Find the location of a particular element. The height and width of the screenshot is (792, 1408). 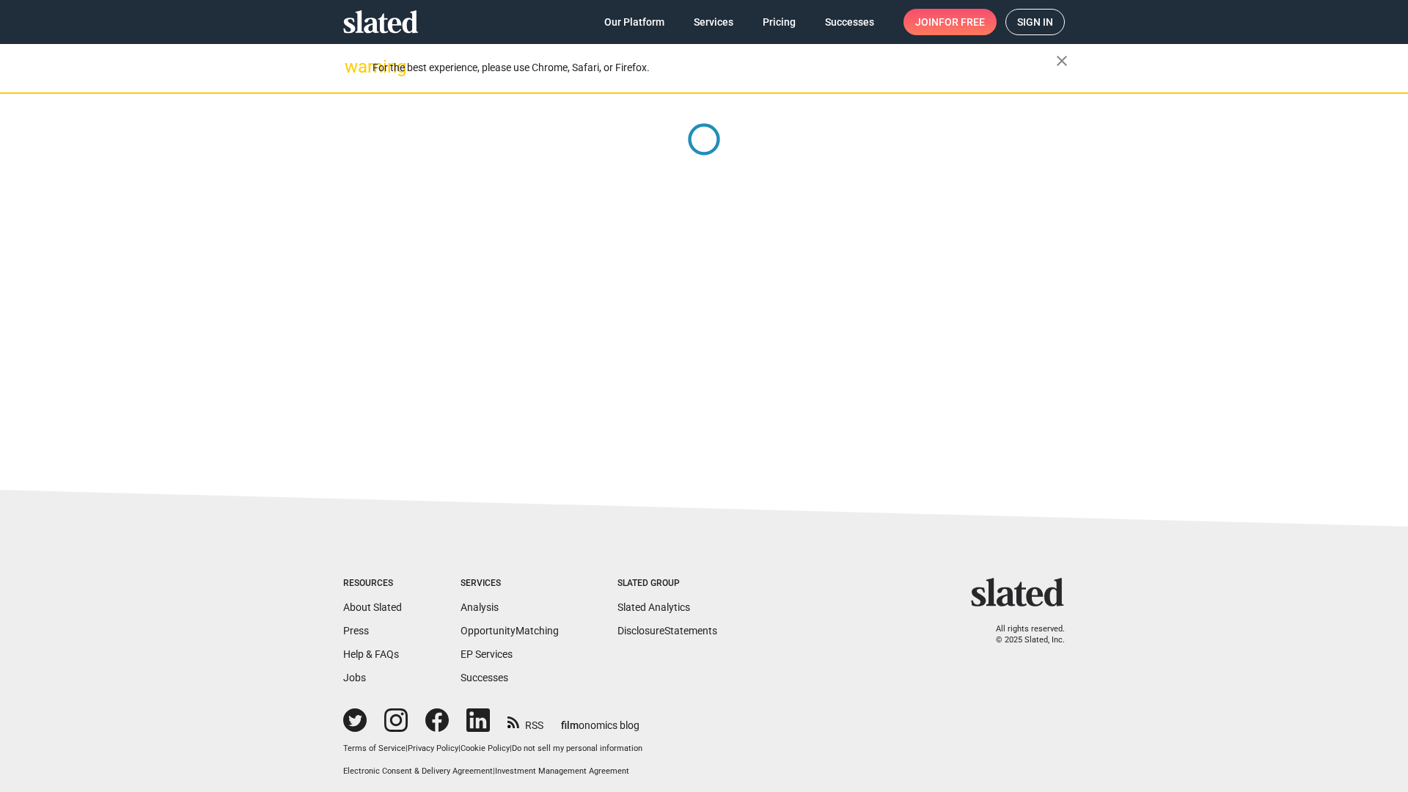

div: Resources is located at coordinates (373, 584).